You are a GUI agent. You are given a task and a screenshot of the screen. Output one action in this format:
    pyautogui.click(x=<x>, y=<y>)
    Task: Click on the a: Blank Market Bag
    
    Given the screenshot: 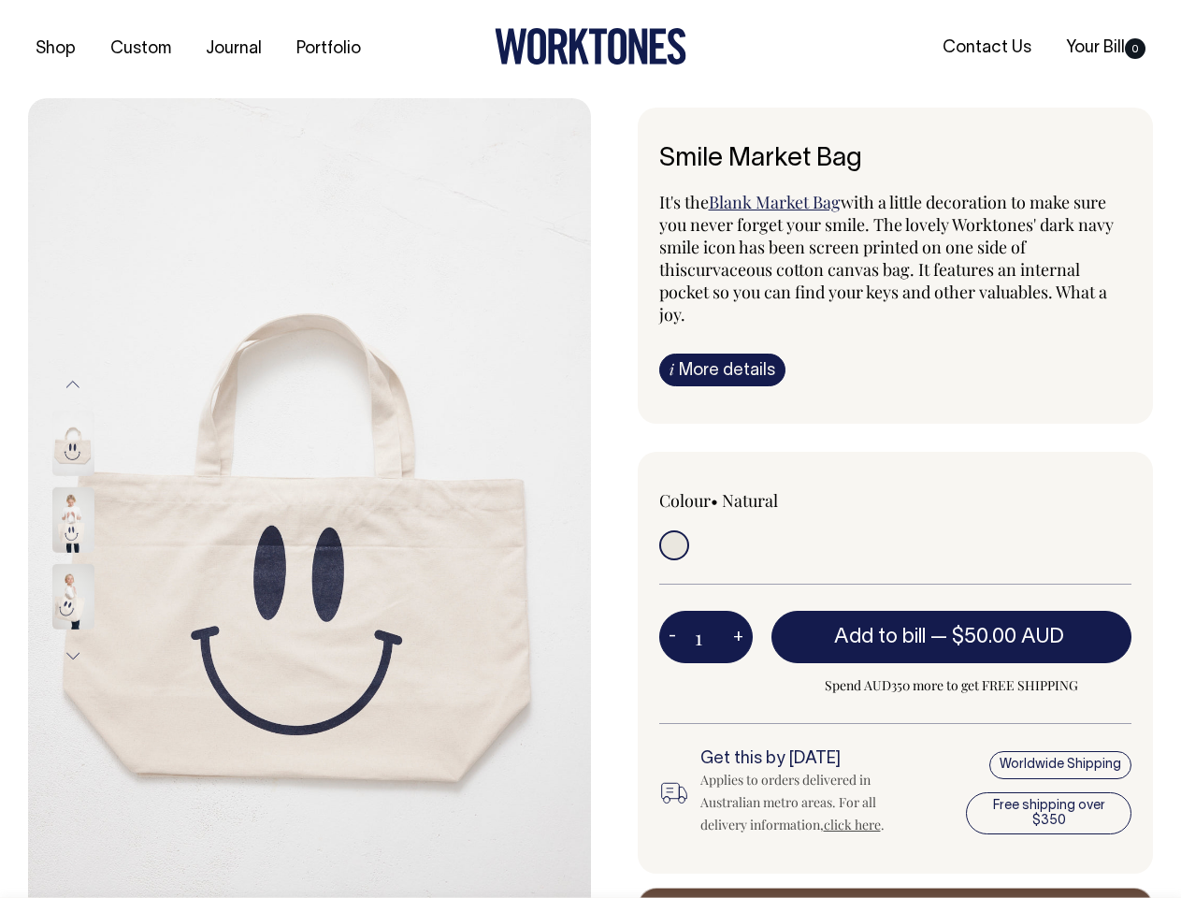 What is the action you would take?
    pyautogui.click(x=774, y=202)
    